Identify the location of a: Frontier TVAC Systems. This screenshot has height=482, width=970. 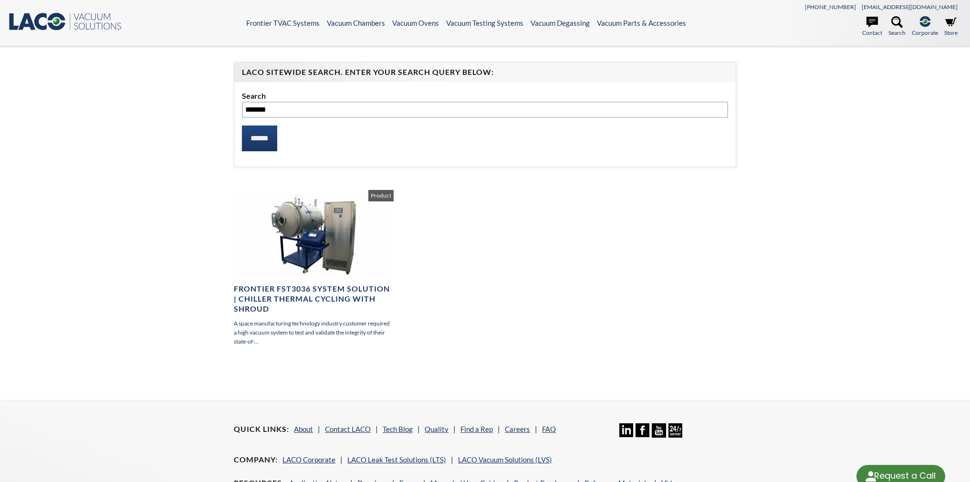
(283, 23).